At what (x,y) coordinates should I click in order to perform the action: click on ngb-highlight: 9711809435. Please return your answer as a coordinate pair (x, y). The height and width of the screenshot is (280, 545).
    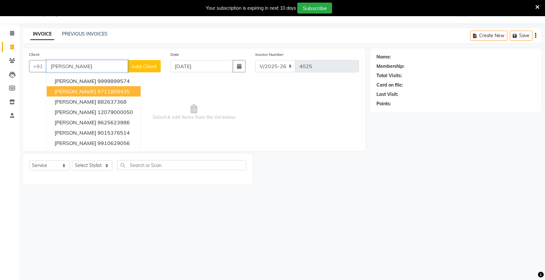
    Looking at the image, I should click on (114, 91).